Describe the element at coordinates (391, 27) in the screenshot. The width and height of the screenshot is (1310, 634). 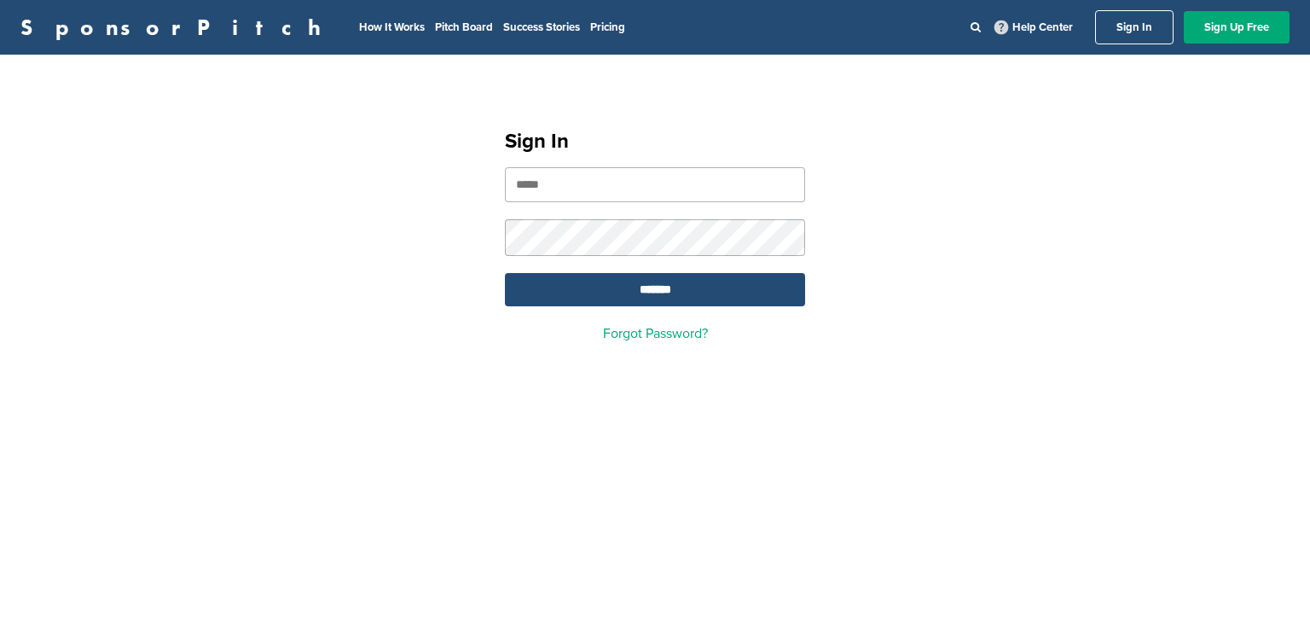
I see `a: How It Works` at that location.